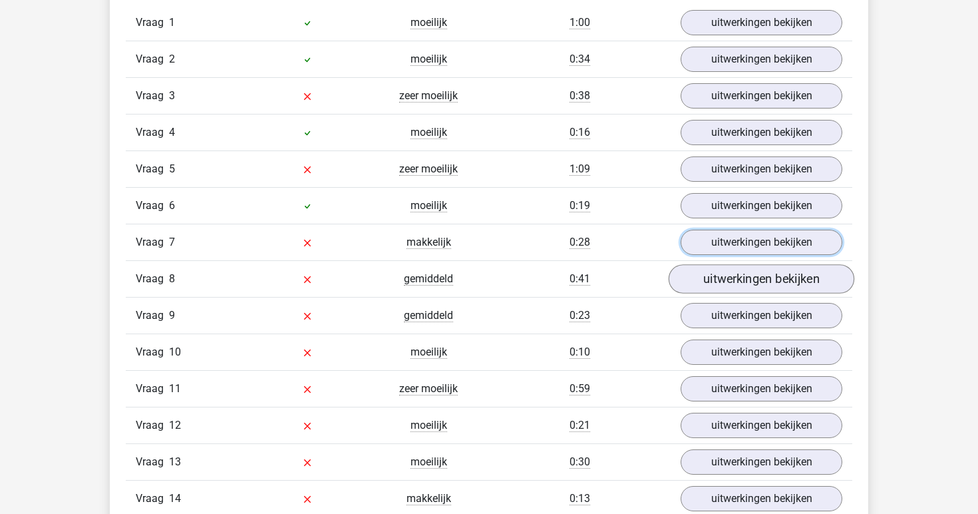 This screenshot has width=978, height=514. I want to click on span: 13, so click(175, 461).